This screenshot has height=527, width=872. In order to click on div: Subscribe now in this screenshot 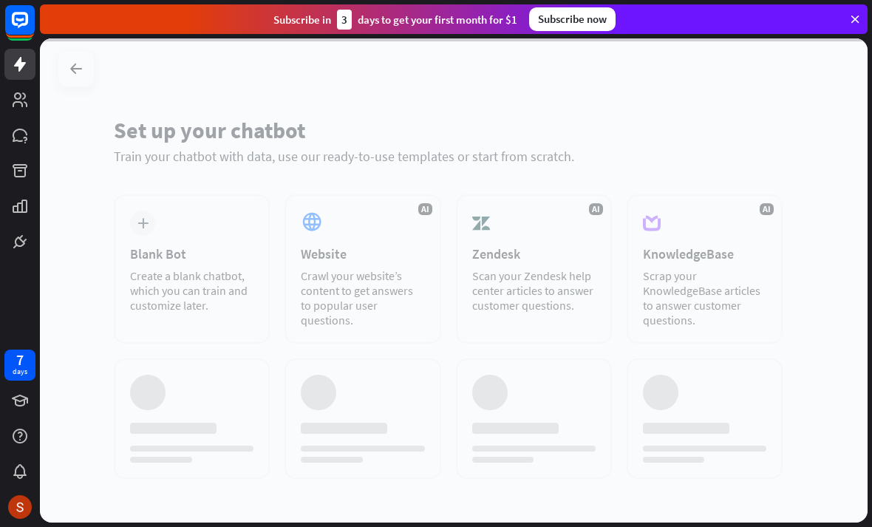, I will do `click(572, 19)`.